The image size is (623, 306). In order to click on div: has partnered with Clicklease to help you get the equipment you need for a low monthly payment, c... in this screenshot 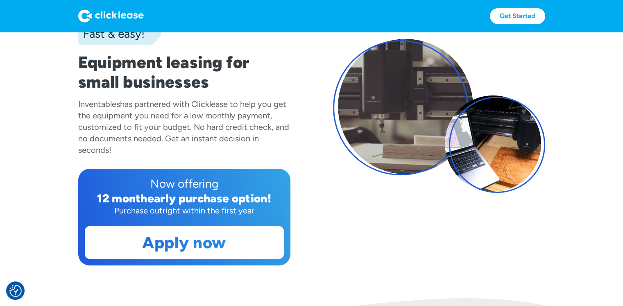, I will do `click(184, 127)`.